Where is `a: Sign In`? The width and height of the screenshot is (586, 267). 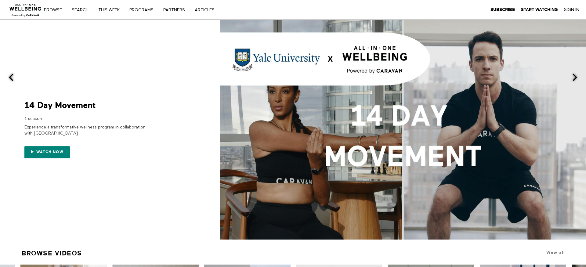 a: Sign In is located at coordinates (571, 10).